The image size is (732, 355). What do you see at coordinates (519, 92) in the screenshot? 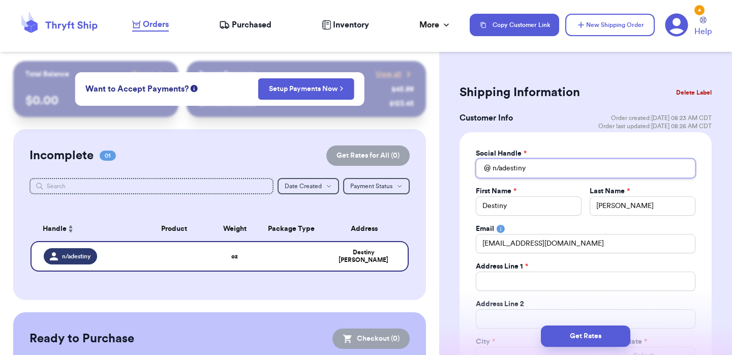
I see `h2: Shipping Information` at bounding box center [519, 92].